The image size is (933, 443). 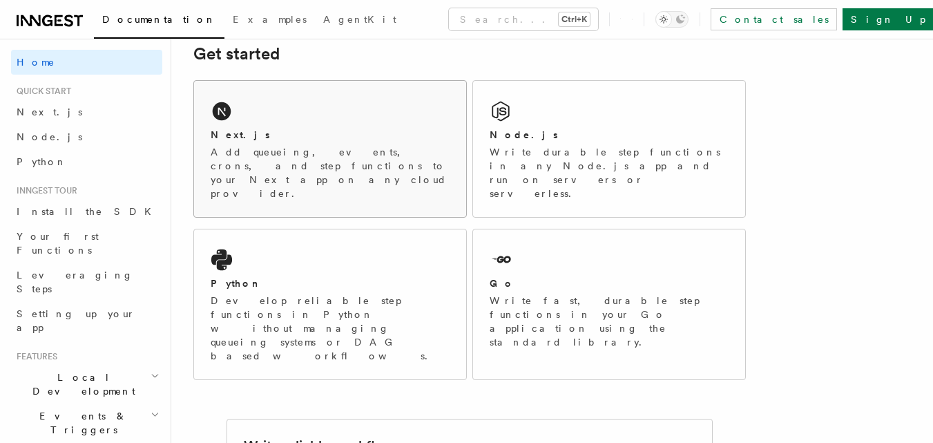 I want to click on a: Node.jsWrite durable step functions in any Node.js app and run on servers or serverless., so click(x=609, y=149).